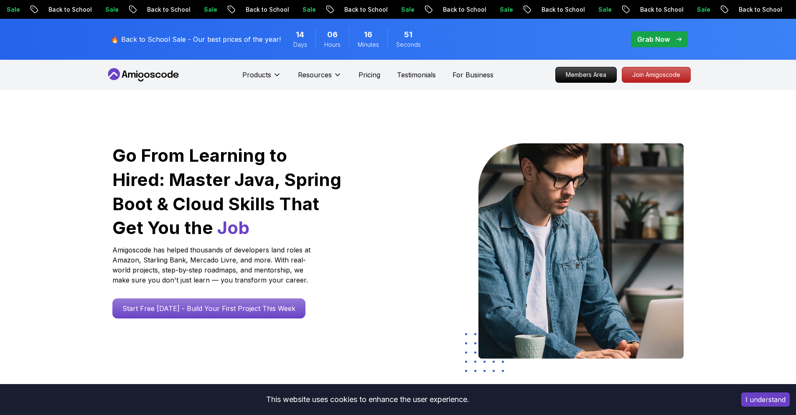 This screenshot has width=796, height=415. What do you see at coordinates (408, 35) in the screenshot?
I see `span: 51 Seconds` at bounding box center [408, 35].